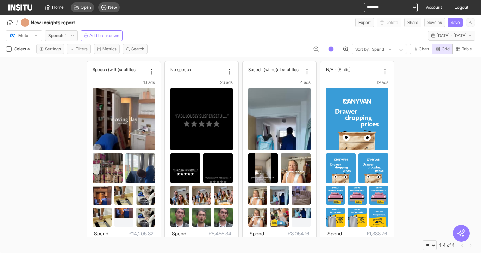 The image size is (481, 253). Describe the element at coordinates (209, 234) in the screenshot. I see `span: £5,455.34` at that location.